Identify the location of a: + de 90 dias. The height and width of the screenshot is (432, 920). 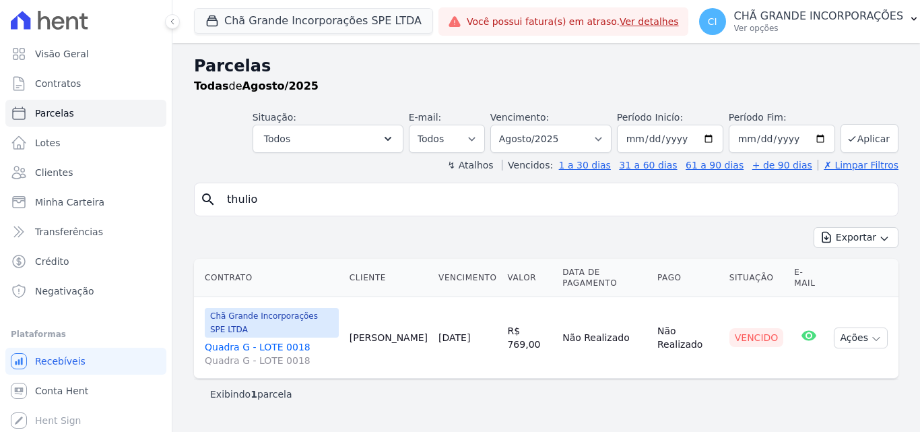
(782, 165).